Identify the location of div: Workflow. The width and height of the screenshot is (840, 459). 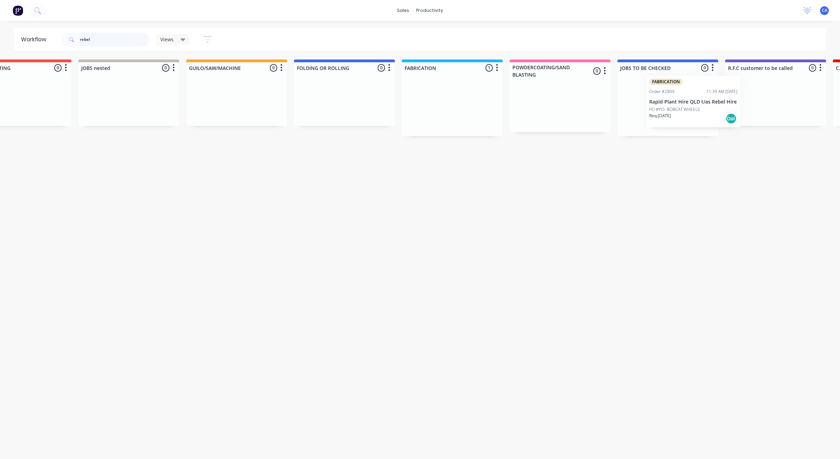
(35, 40).